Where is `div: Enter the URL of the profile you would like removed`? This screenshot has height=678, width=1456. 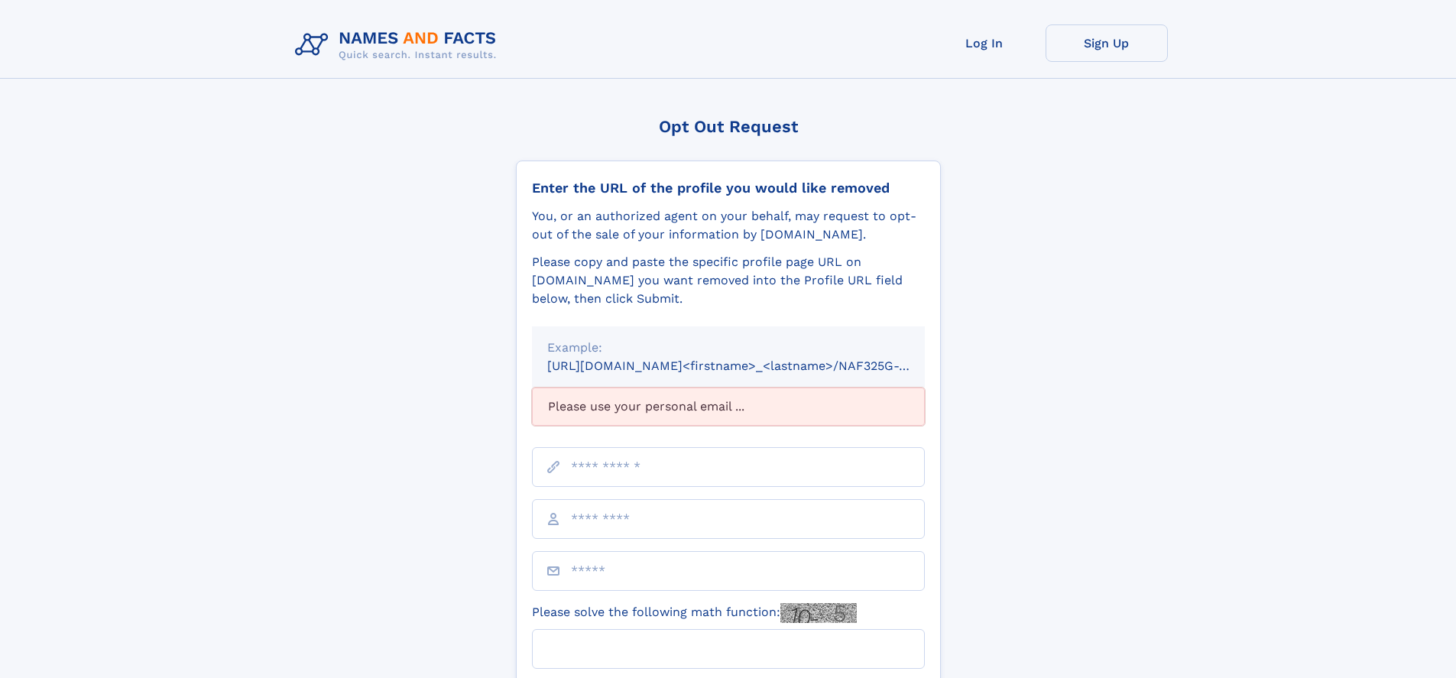 div: Enter the URL of the profile you would like removed is located at coordinates (729, 188).